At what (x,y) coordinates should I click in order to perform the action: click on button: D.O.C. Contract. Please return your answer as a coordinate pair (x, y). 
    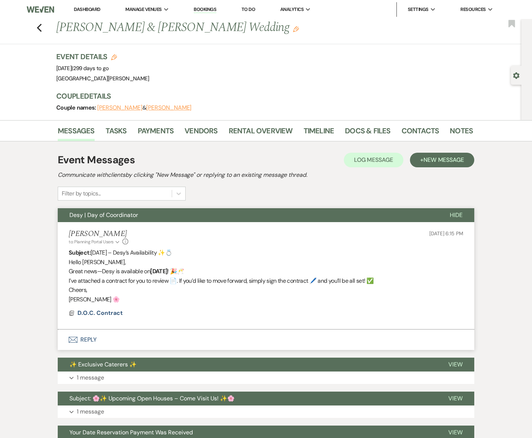
    Looking at the image, I should click on (101, 313).